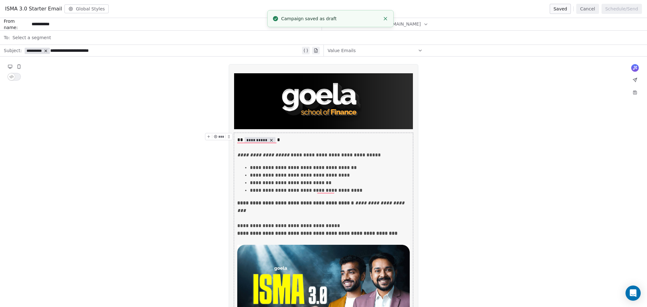 The image size is (647, 307). I want to click on button: Schedule/Send, so click(621, 9).